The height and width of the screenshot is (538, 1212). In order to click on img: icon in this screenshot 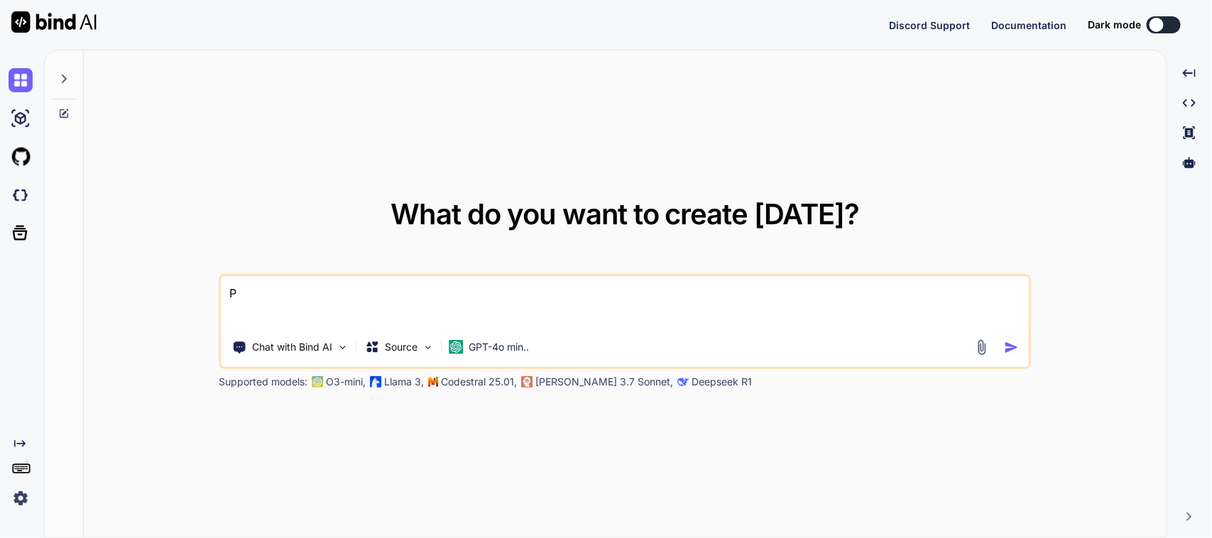, I will do `click(1011, 347)`.